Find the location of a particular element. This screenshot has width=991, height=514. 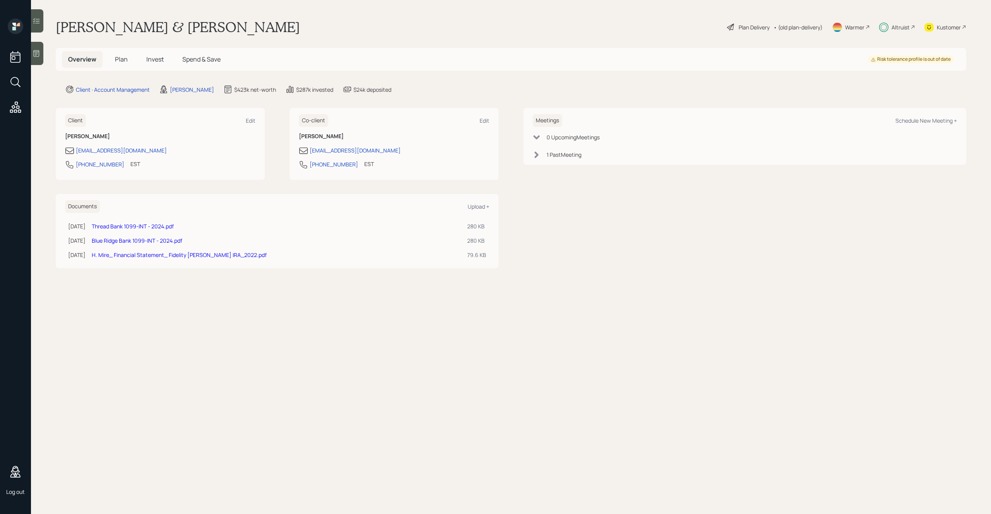

div: Kustomer is located at coordinates (949, 27).